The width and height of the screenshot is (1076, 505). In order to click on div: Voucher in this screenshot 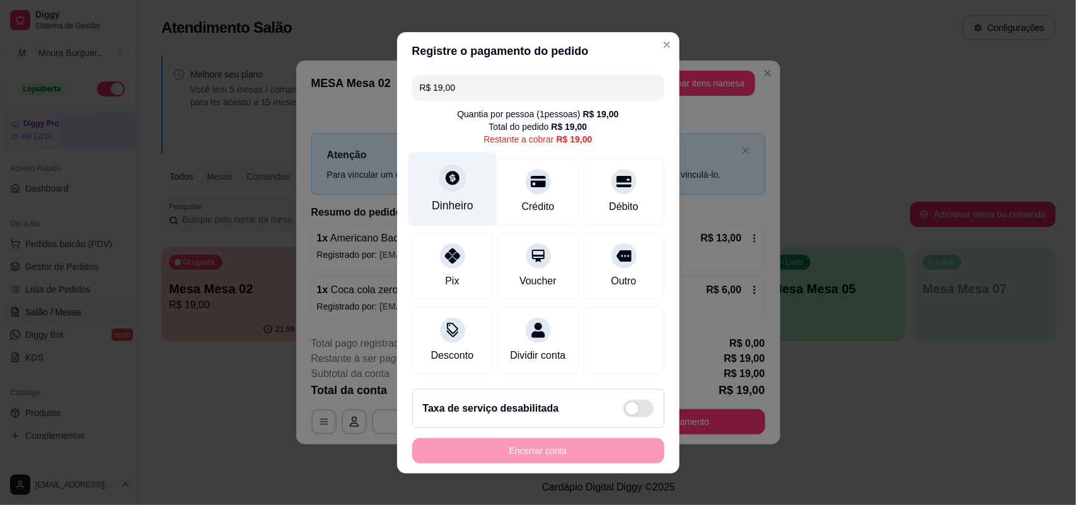, I will do `click(538, 281)`.